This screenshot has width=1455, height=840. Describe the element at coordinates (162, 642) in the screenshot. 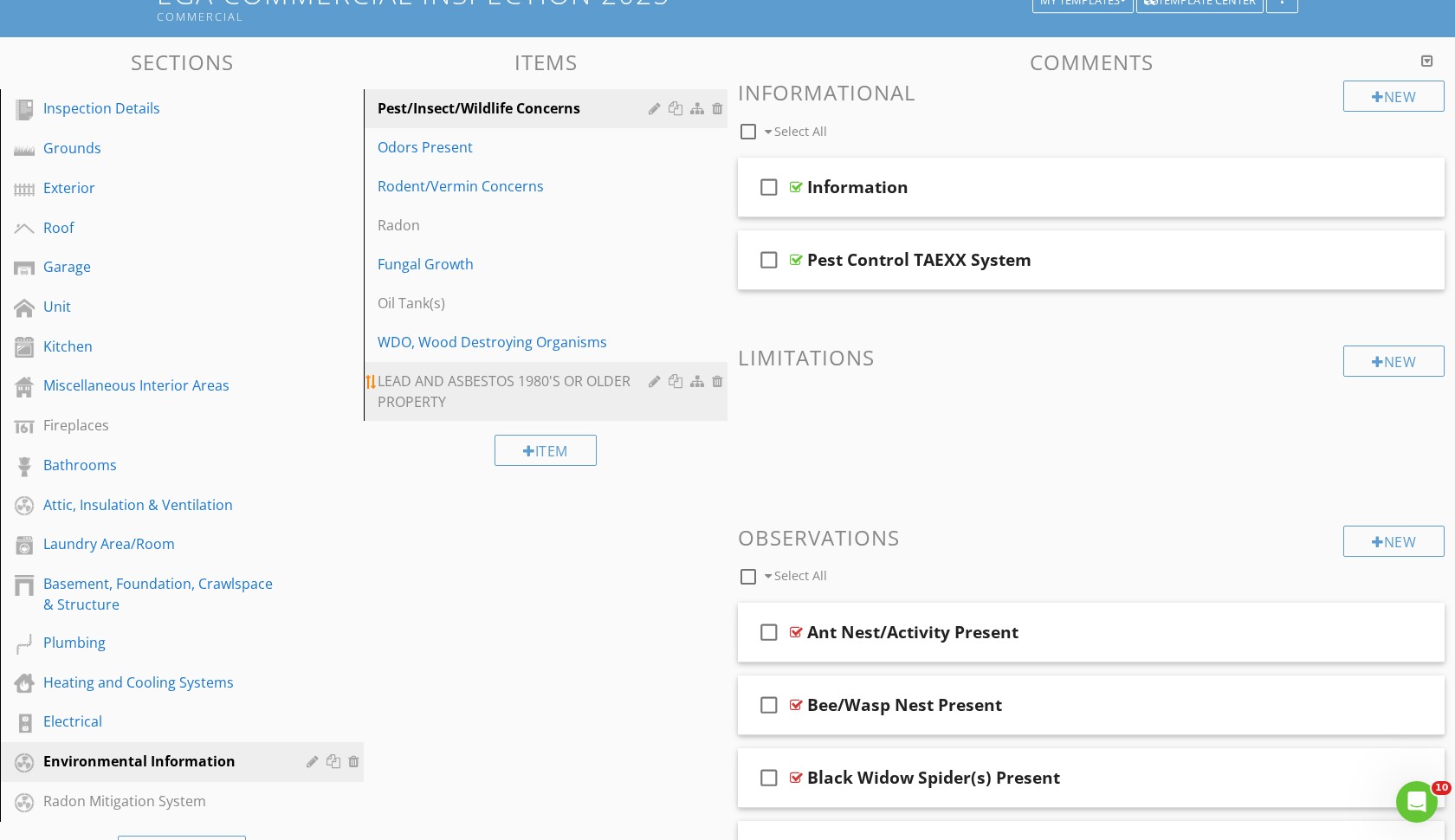

I see `div: Plumbing` at that location.